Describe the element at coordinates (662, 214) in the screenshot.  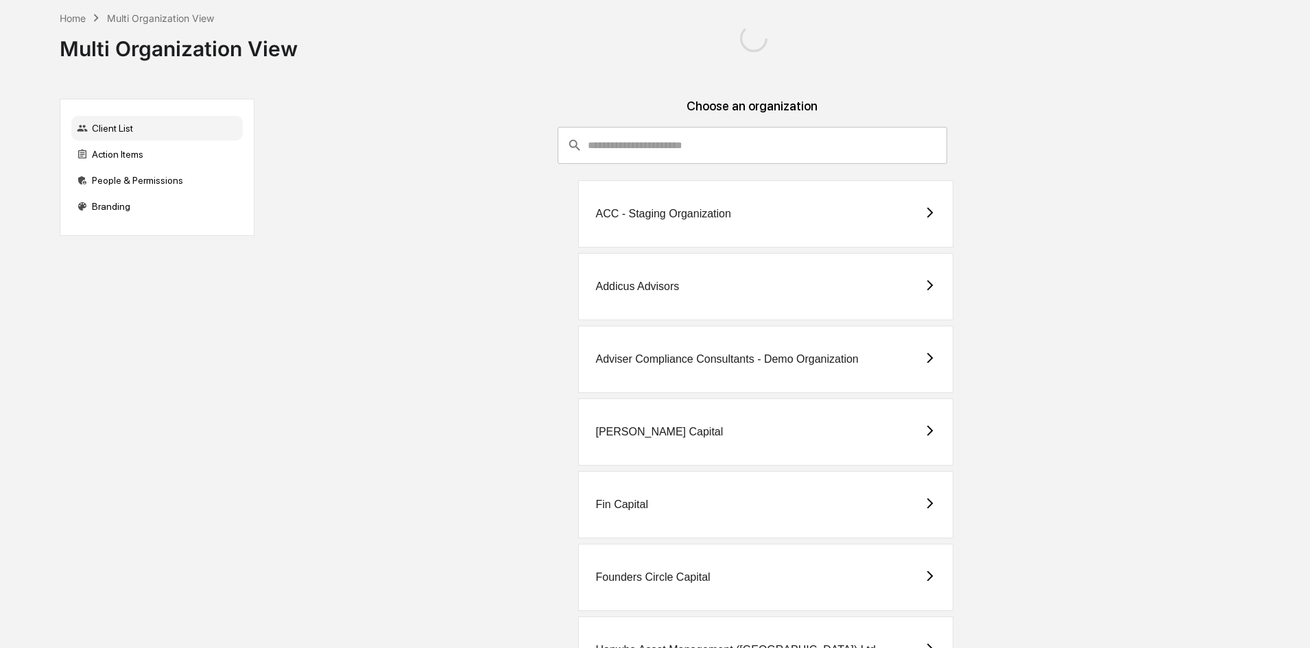
I see `div: ACC - Staging Organization` at that location.